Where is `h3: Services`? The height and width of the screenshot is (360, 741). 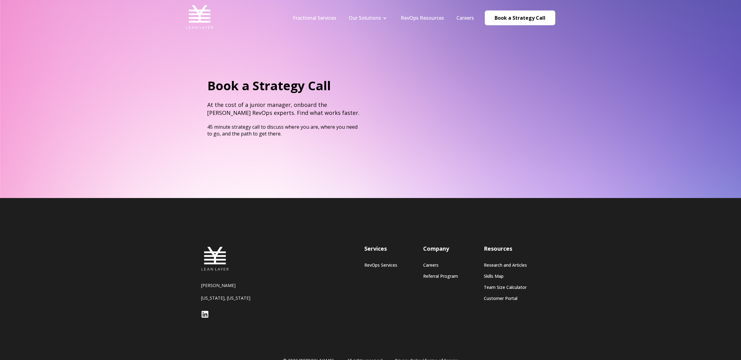 h3: Services is located at coordinates (381, 248).